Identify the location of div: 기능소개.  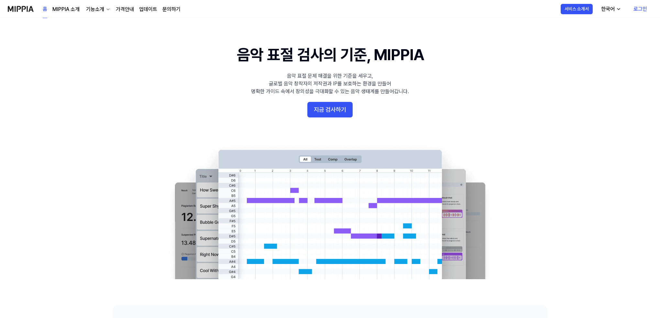
(95, 9).